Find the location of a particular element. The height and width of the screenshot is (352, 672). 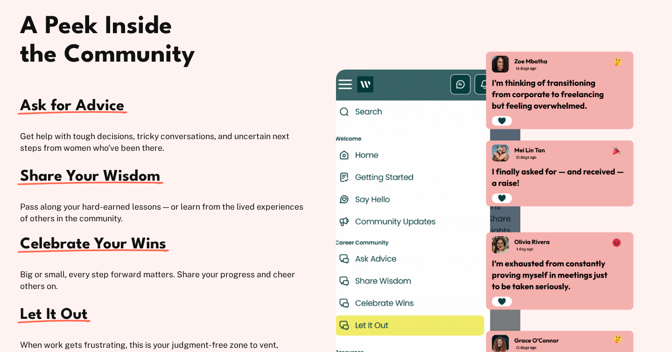

strong: Celebrate Your Wins is located at coordinates (93, 244).